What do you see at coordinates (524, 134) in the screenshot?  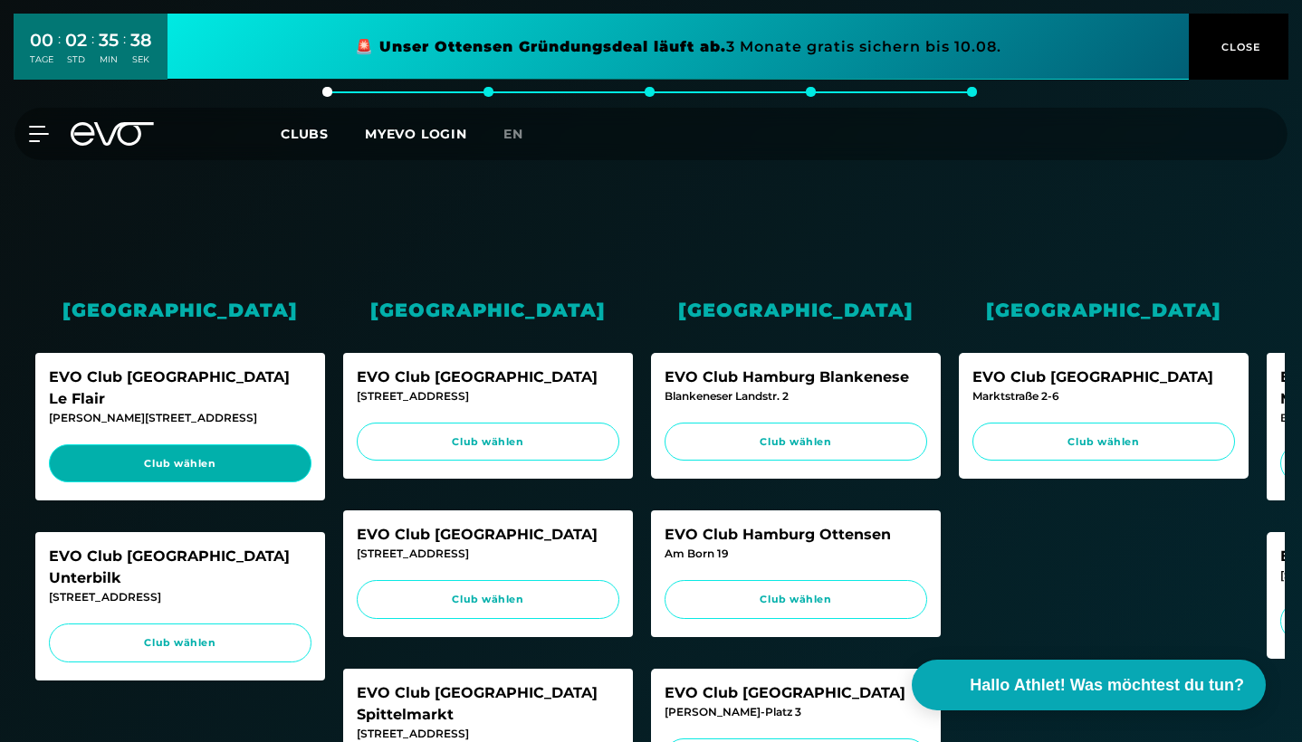 I see `a: en` at bounding box center [524, 134].